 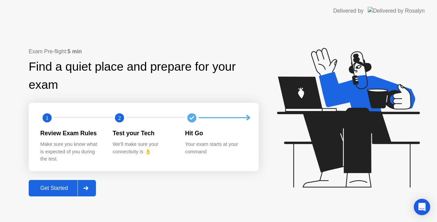 What do you see at coordinates (71, 133) in the screenshot?
I see `div: Review Exam Rules` at bounding box center [71, 133].